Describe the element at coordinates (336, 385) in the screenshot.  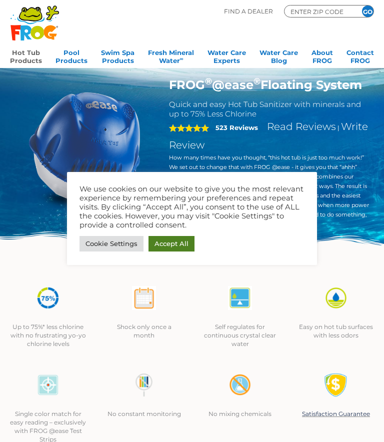
I see `img: Satisfaction Guarantee Icon` at that location.